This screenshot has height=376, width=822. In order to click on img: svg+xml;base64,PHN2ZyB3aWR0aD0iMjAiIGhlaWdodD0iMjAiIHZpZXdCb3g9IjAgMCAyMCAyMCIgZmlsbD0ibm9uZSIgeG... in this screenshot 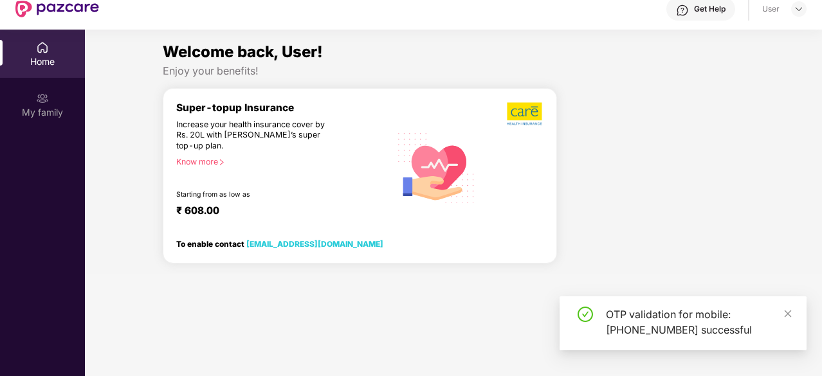, I will do `click(42, 98)`.